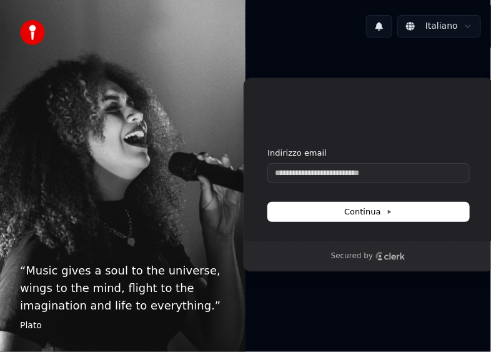 This screenshot has width=491, height=352. Describe the element at coordinates (368, 212) in the screenshot. I see `span: Continua` at that location.